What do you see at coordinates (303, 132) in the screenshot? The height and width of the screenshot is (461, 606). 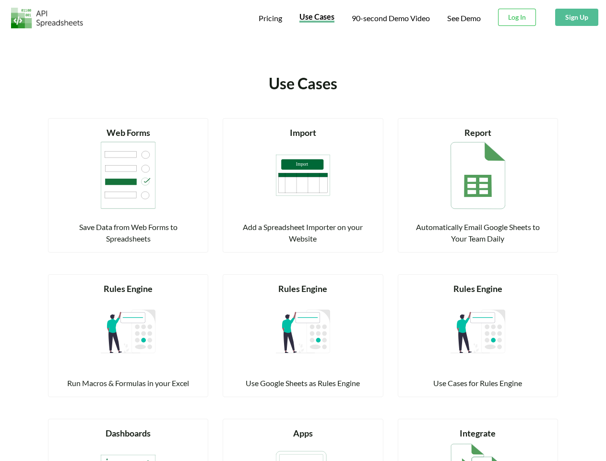 I see `div: Import` at bounding box center [303, 132].